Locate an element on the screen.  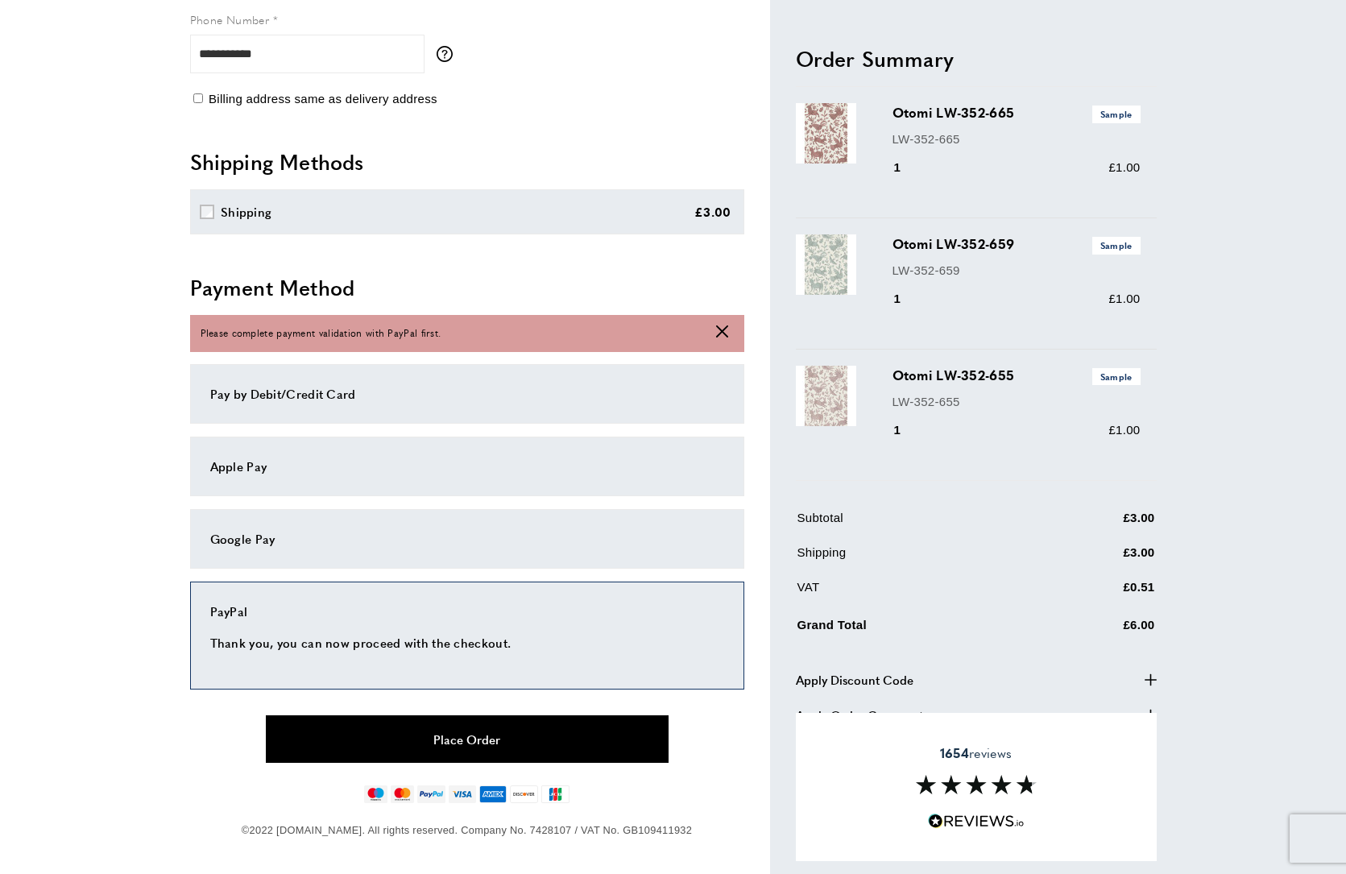
div: Pay by Debit/Credit Card is located at coordinates (467, 394).